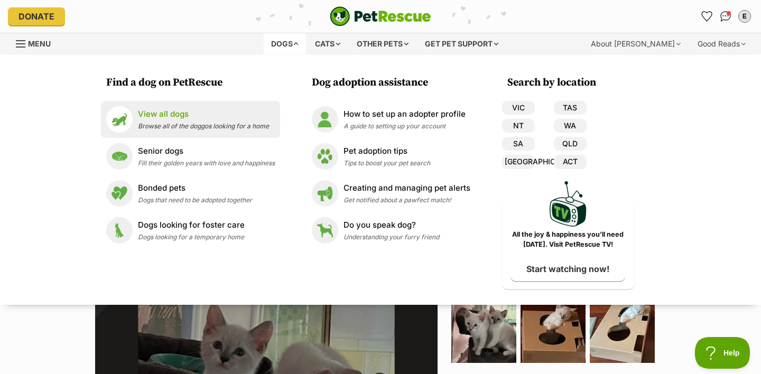 This screenshot has height=374, width=761. I want to click on div: Get pet support, so click(461, 44).